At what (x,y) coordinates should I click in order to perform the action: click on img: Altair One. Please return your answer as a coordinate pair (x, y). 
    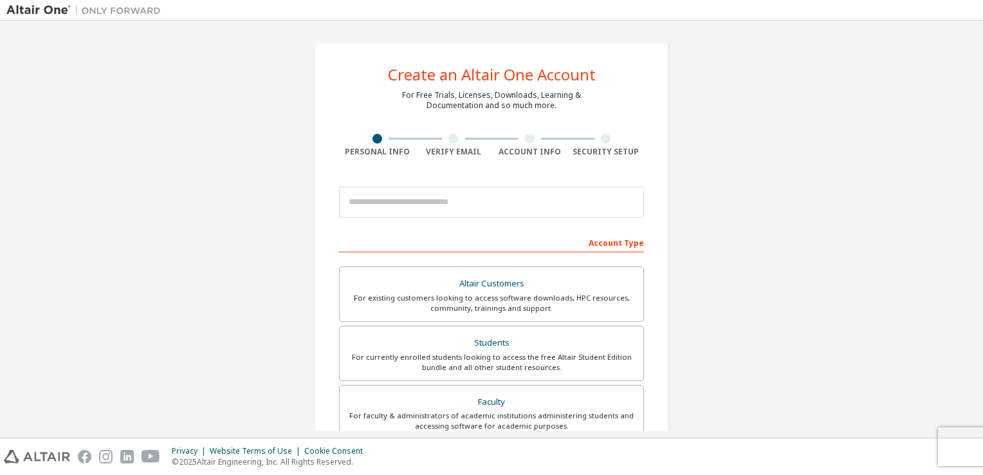
    Looking at the image, I should click on (87, 10).